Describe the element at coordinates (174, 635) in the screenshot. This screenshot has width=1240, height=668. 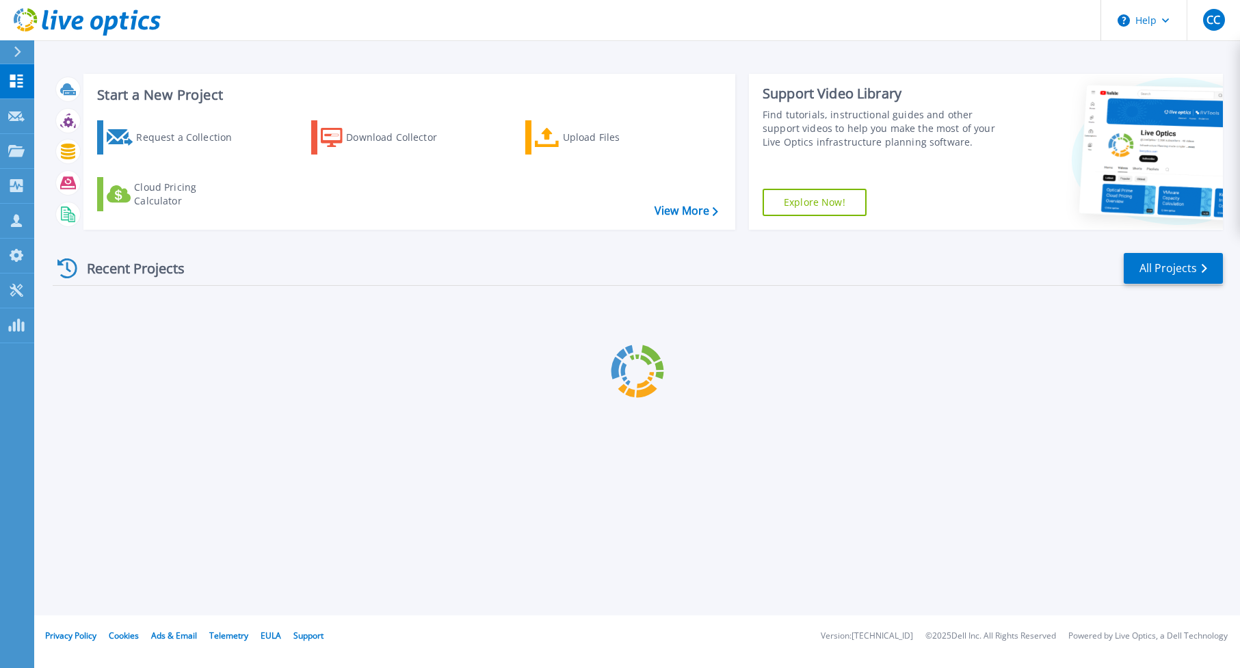
I see `a: Ads & Email` at that location.